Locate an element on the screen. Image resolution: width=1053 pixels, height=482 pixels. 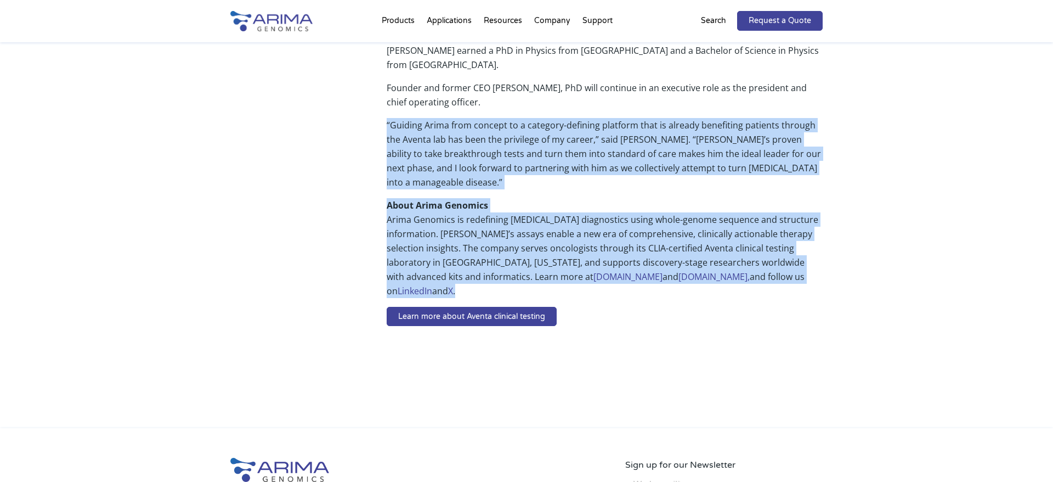
a: X is located at coordinates (450, 291).